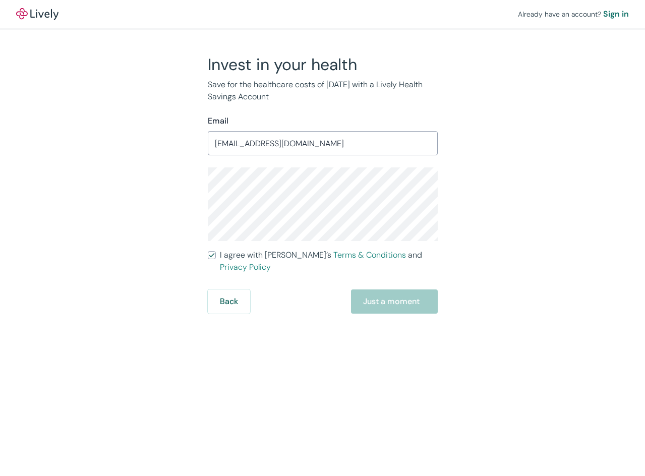  What do you see at coordinates (616, 14) in the screenshot?
I see `a: Sign in` at bounding box center [616, 14].